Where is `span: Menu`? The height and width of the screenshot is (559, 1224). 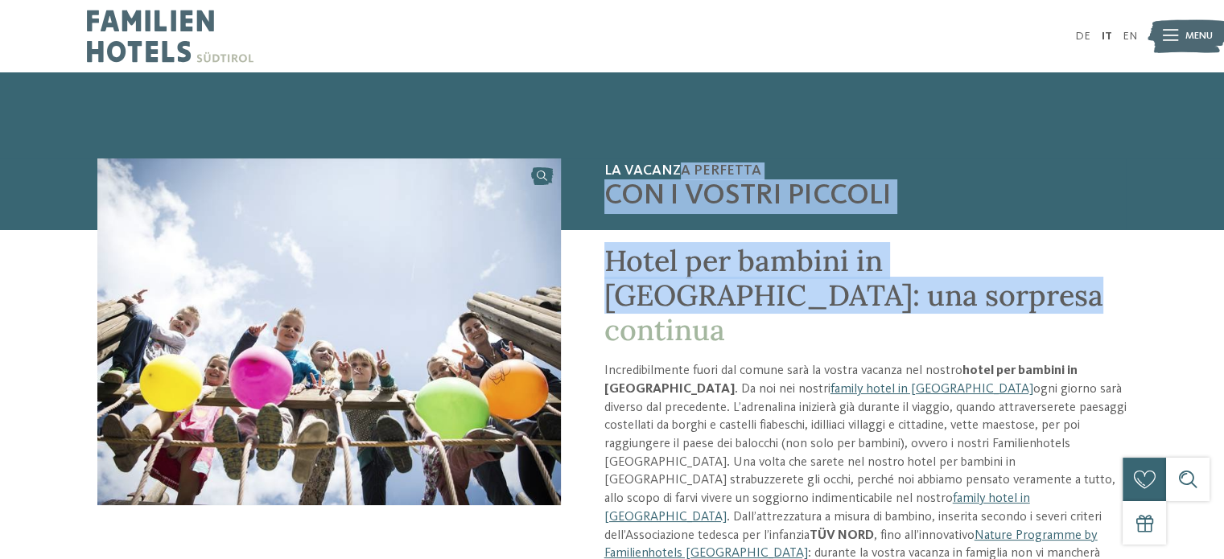 span: Menu is located at coordinates (1199, 36).